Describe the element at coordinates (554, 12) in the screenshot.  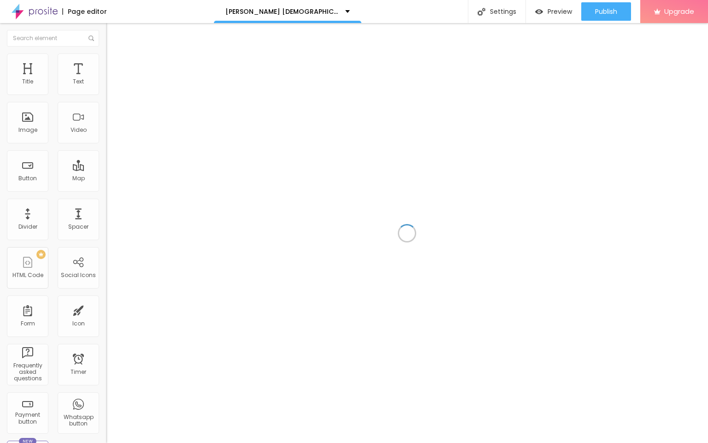
I see `button: Preview` at that location.